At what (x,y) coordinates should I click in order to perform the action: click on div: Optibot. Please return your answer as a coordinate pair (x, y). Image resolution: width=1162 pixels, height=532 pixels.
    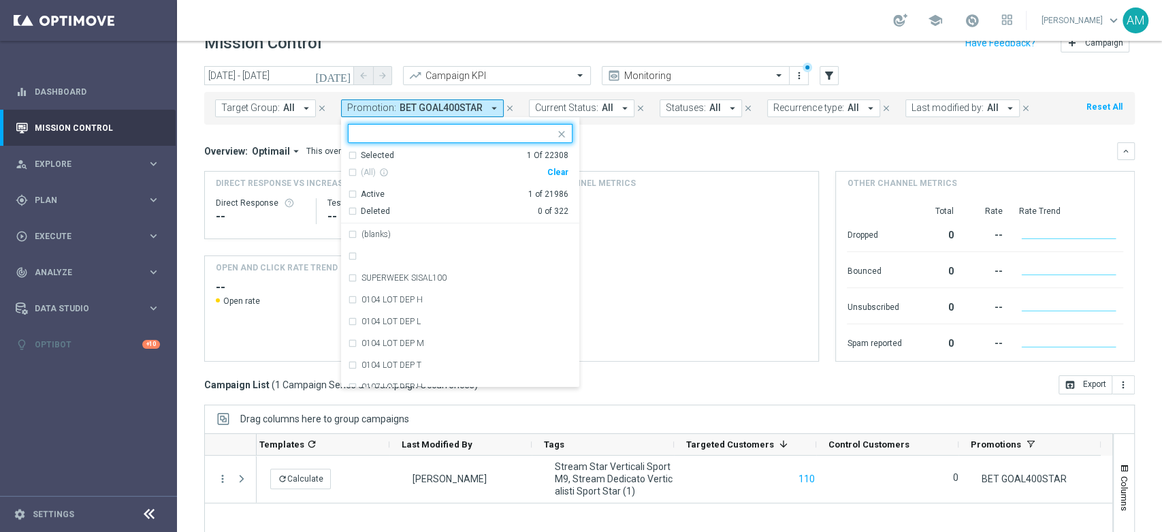
    Looking at the image, I should click on (88, 344).